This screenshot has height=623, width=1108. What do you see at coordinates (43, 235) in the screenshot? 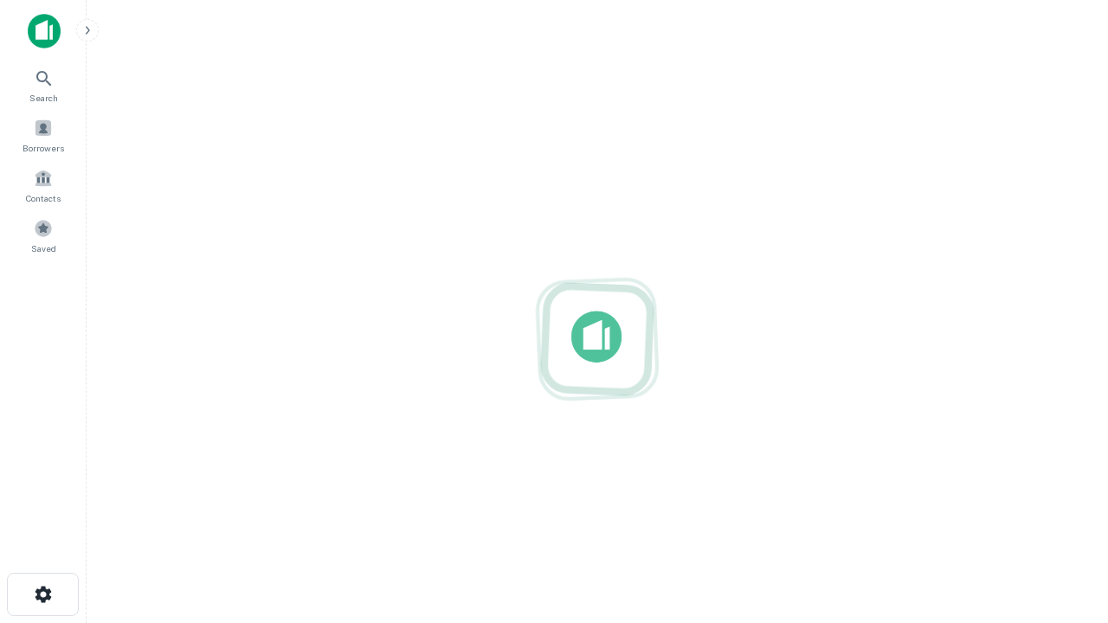
I see `a: Saved` at bounding box center [43, 235].